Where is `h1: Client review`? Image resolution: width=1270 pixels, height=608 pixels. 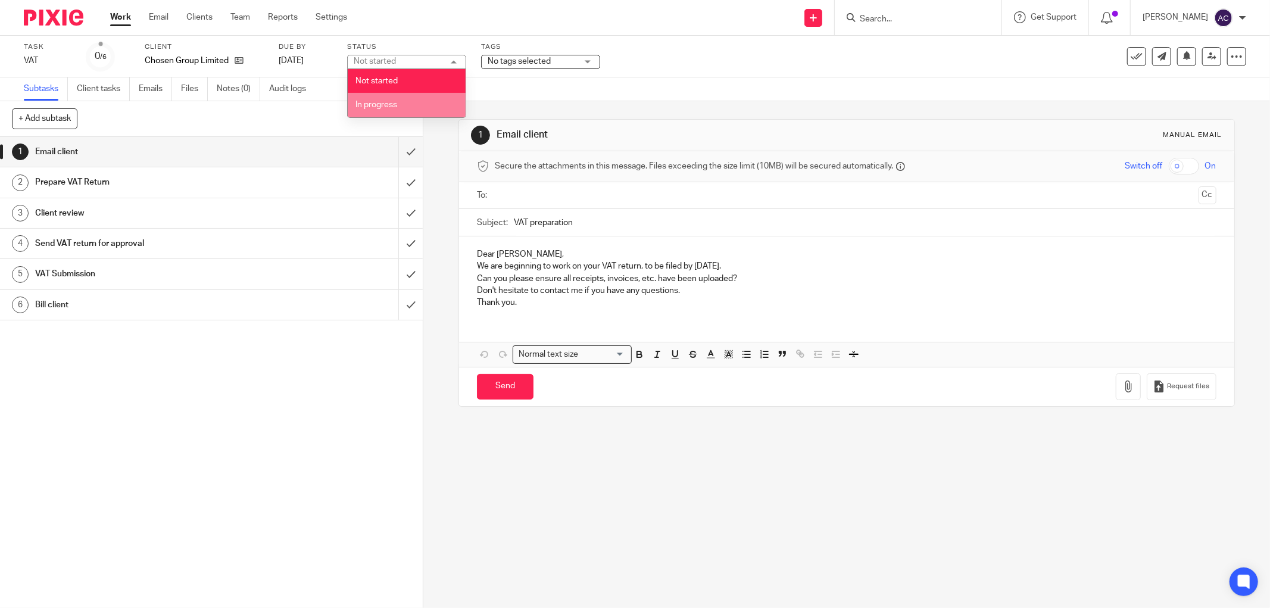 h1: Client review is located at coordinates (152, 213).